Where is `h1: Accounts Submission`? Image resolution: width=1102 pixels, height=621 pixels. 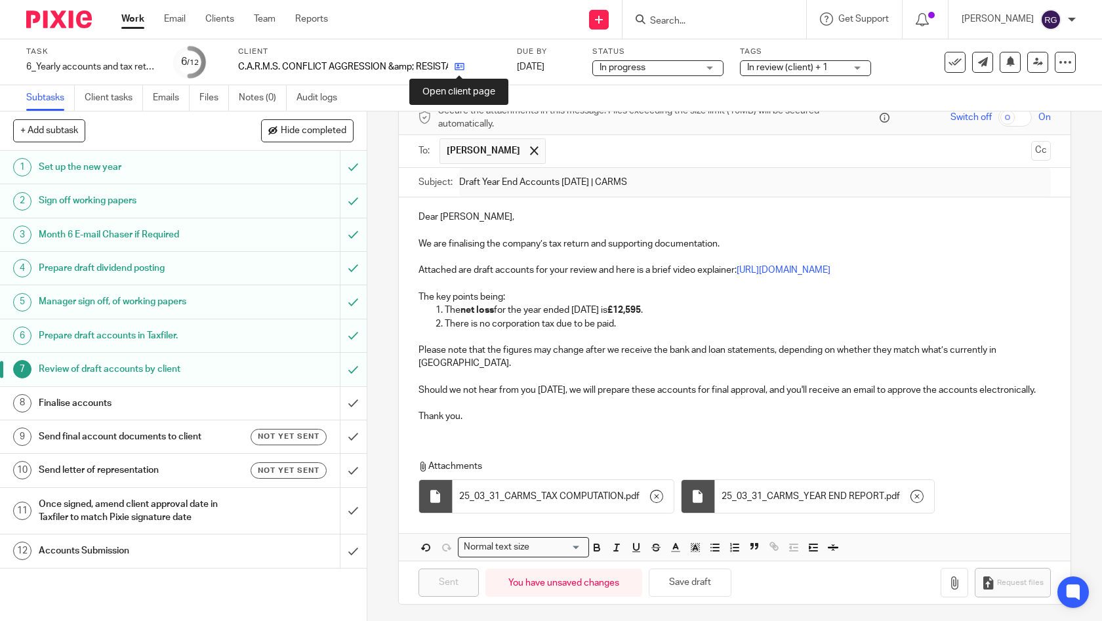 h1: Accounts Submission is located at coordinates (135, 551).